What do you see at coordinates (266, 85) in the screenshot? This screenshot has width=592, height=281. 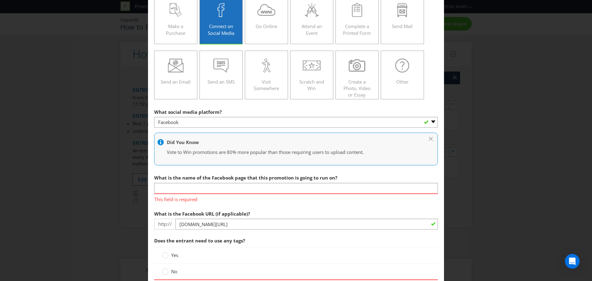 I see `span: Visit Somewhere` at bounding box center [266, 85].